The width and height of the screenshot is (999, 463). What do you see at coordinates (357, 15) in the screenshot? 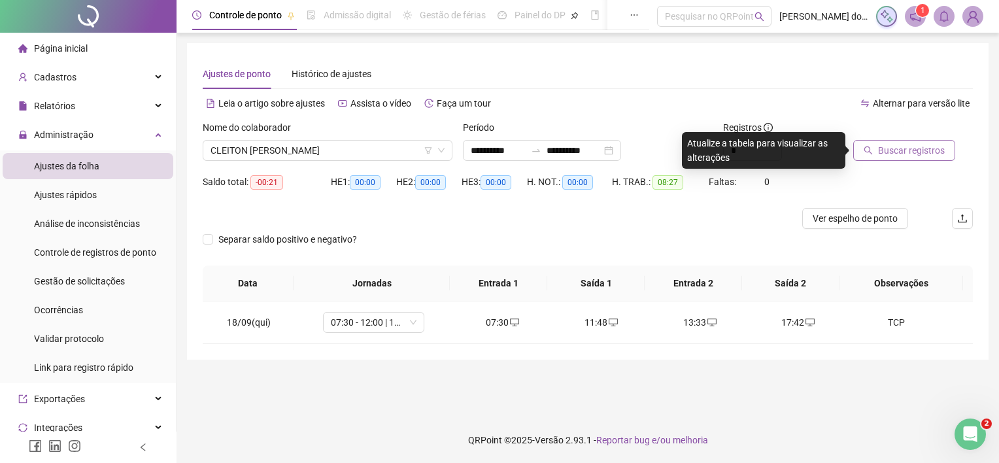
I see `span: Admissão digital` at bounding box center [357, 15].